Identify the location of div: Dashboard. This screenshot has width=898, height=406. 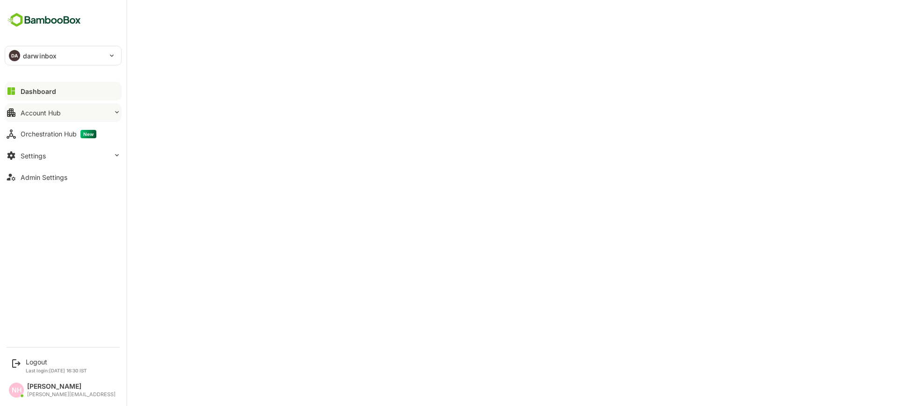
(38, 91).